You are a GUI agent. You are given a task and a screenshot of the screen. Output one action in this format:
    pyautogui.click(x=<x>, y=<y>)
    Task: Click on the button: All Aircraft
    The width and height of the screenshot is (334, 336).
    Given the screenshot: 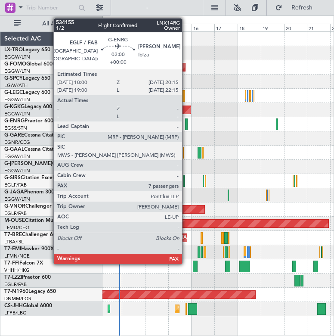 What is the action you would take?
    pyautogui.click(x=51, y=24)
    